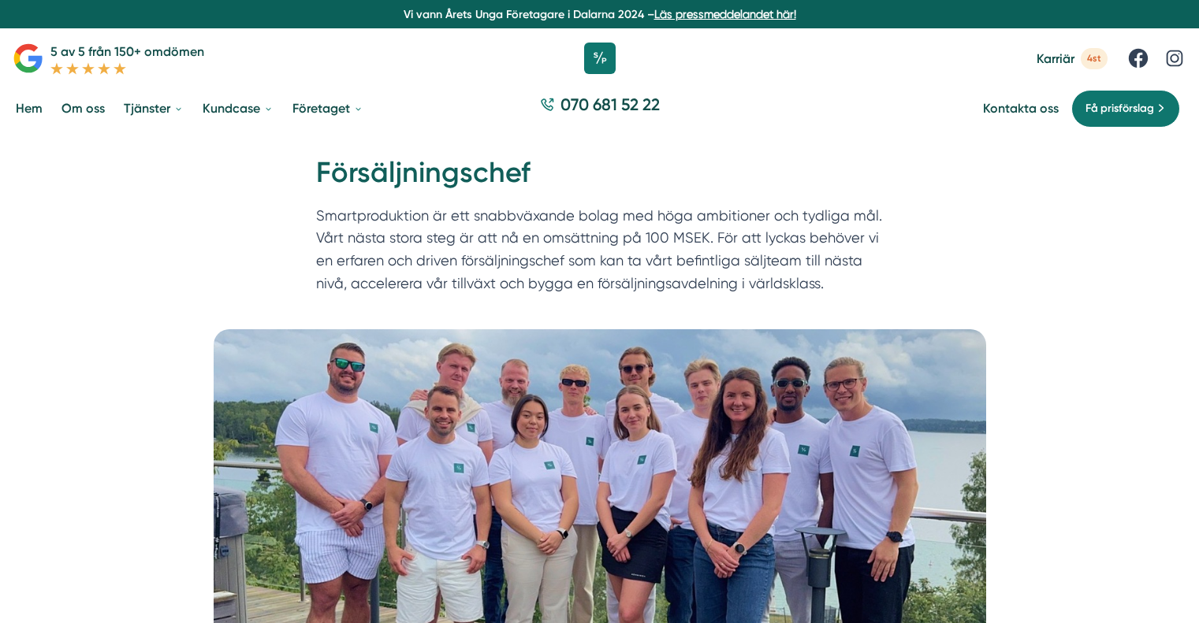  What do you see at coordinates (610, 104) in the screenshot?
I see `span: 070 681 52 22` at bounding box center [610, 104].